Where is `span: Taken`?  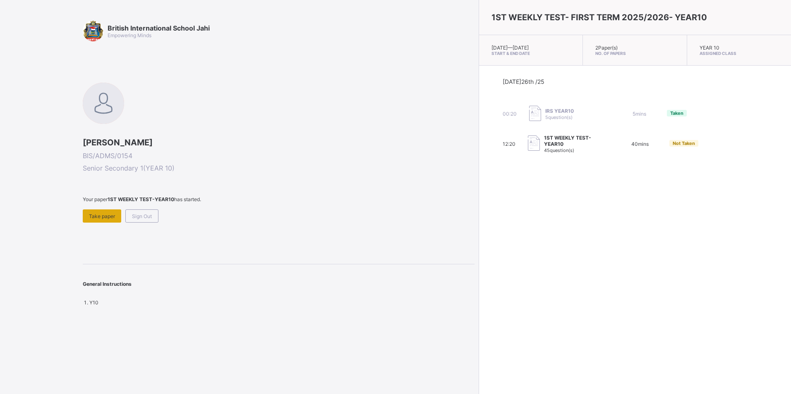
span: Taken is located at coordinates (676, 113).